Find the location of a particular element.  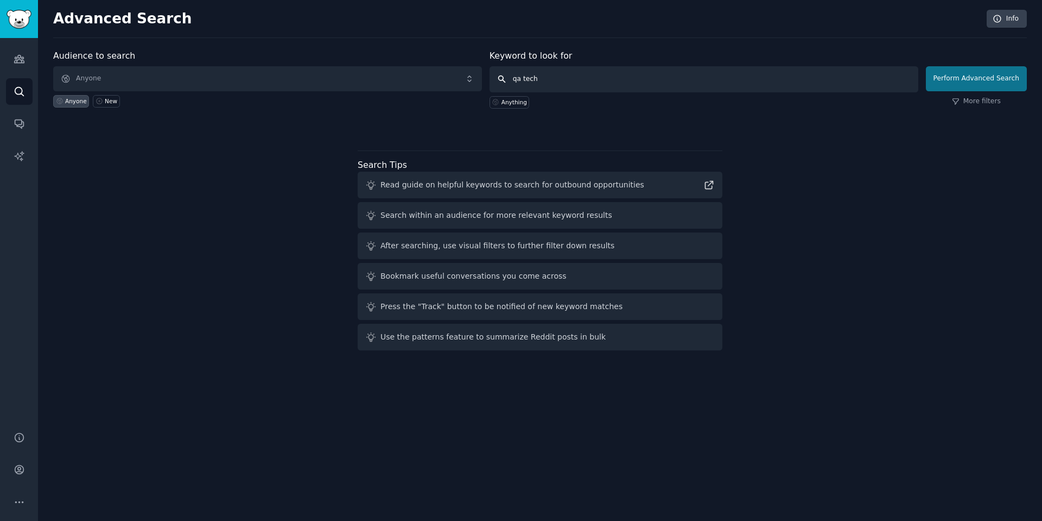

label: Search Tips is located at coordinates (382, 164).